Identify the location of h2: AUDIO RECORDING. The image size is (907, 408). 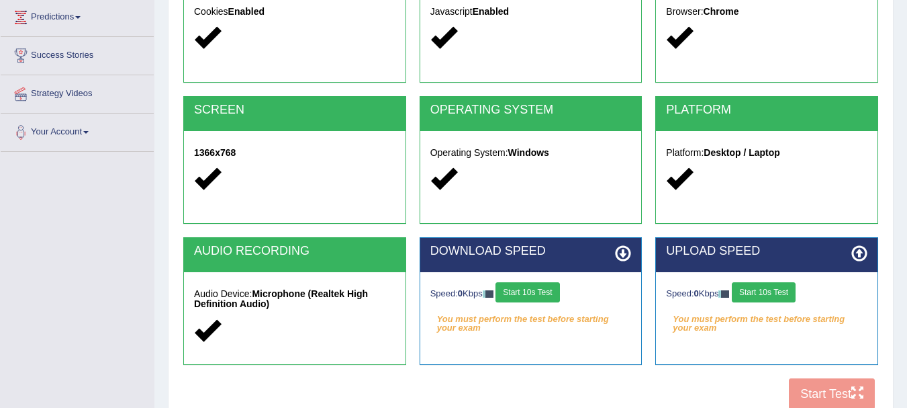
(295, 251).